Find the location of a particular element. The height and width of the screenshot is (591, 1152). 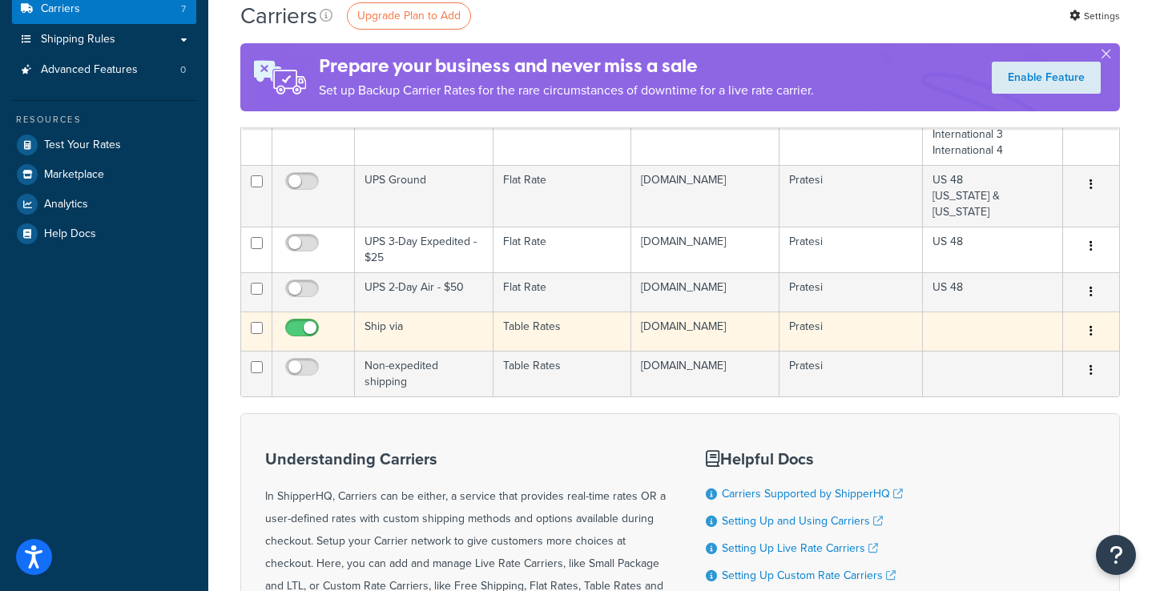

td: UPS Ground is located at coordinates (424, 196).